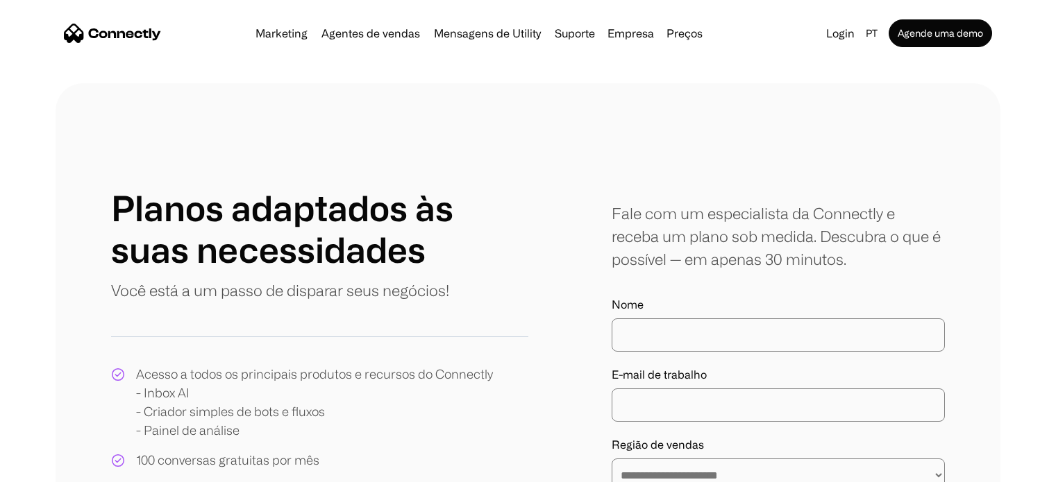 This screenshot has height=482, width=1056. I want to click on h1: Planos adaptados às suas necessidades, so click(319, 229).